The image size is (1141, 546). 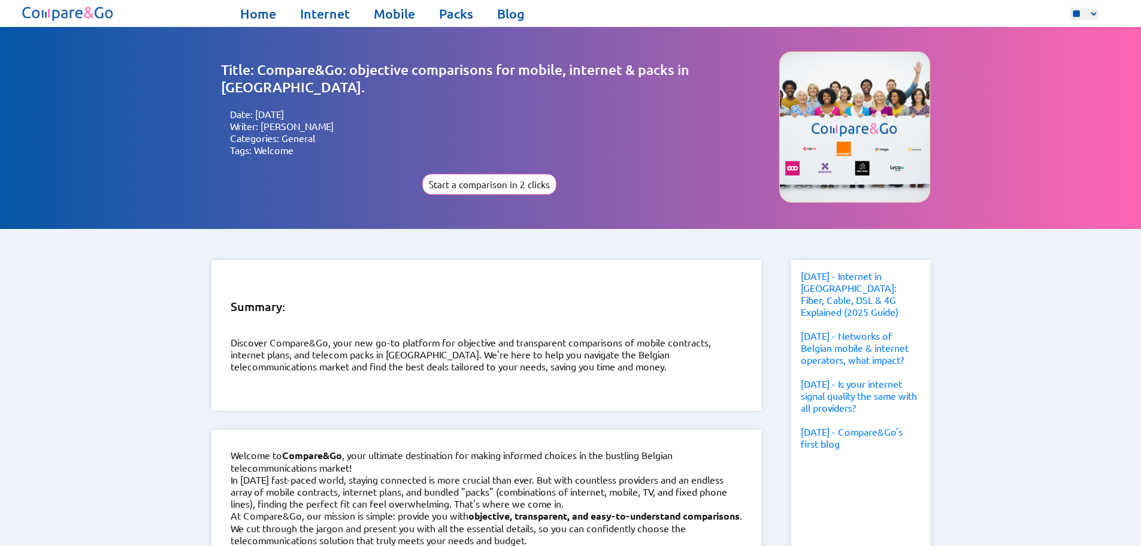 What do you see at coordinates (494, 150) in the screenshot?
I see `li: Tags: Welcome` at bounding box center [494, 150].